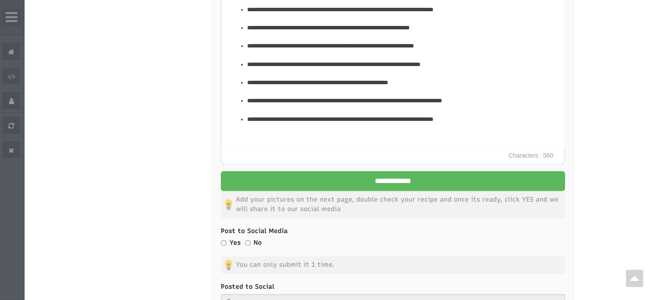  I want to click on span: Characters : 560, so click(531, 156).